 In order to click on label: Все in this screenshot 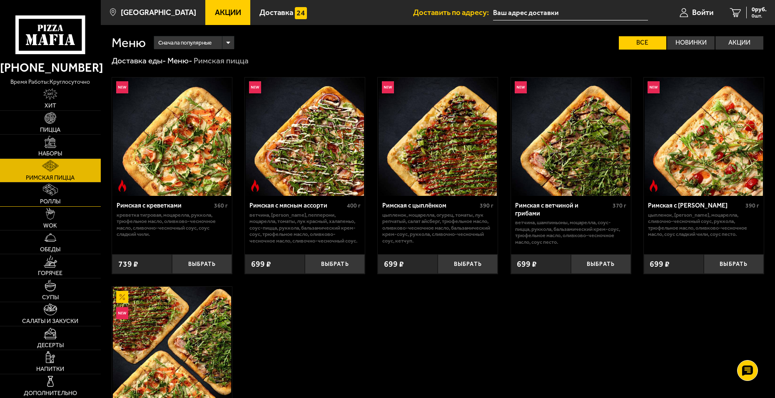, I will do `click(642, 43)`.